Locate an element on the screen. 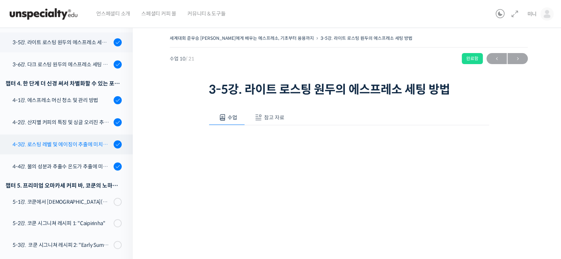  div: 4-3강. 로스팅 레벨 및 에이징이 추출에 미치는 영향 is located at coordinates (62, 145).